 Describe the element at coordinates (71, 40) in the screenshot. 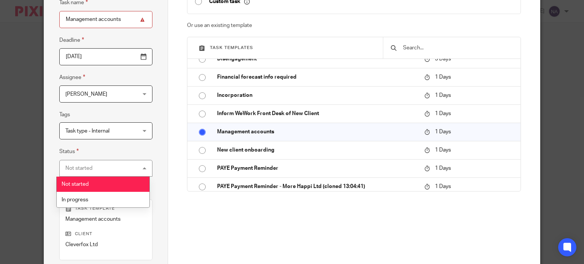

I see `label: Deadline` at that location.